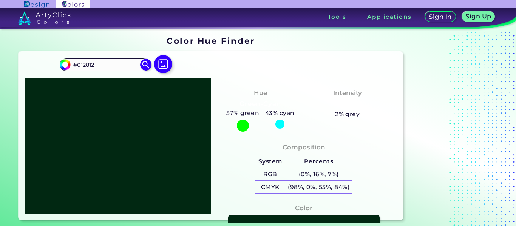 The width and height of the screenshot is (516, 226). What do you see at coordinates (106, 65) in the screenshot?
I see `input: type color..` at bounding box center [106, 65].